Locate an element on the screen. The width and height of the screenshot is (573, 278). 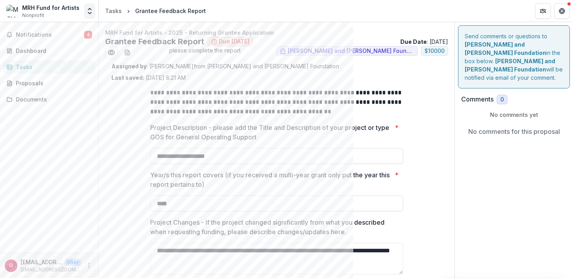
span: Notifications is located at coordinates (50, 35).